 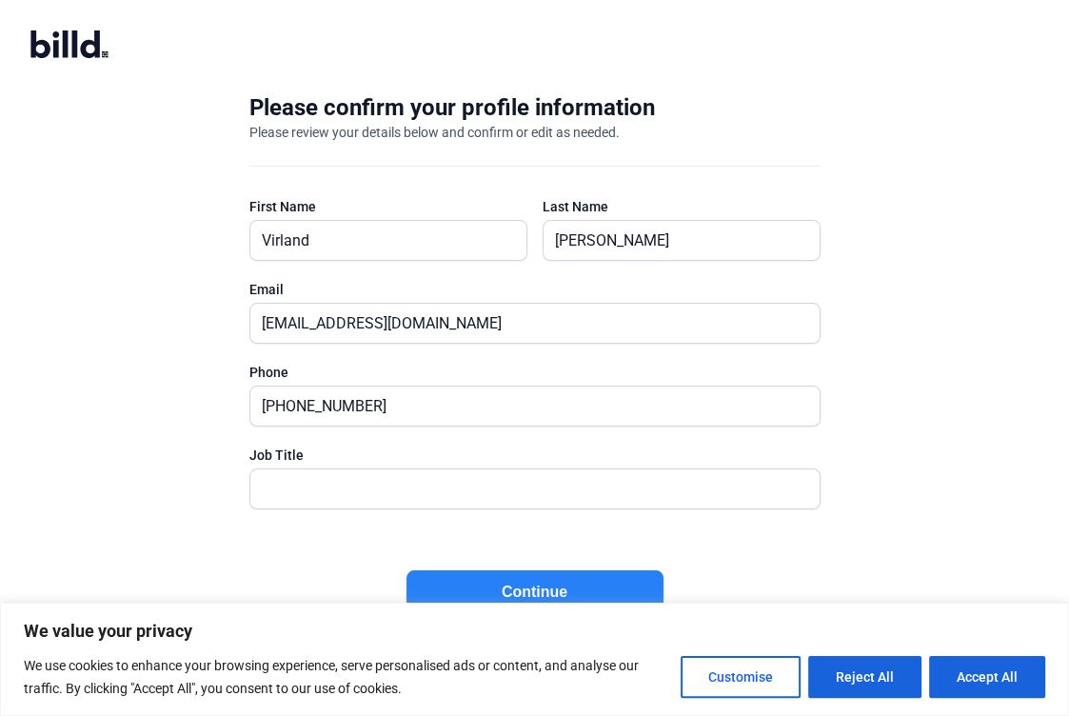 What do you see at coordinates (344, 677) in the screenshot?
I see `p: We use cookies to enhance your browsing experience, serve personalised ads or content, and analys...` at bounding box center [344, 677].